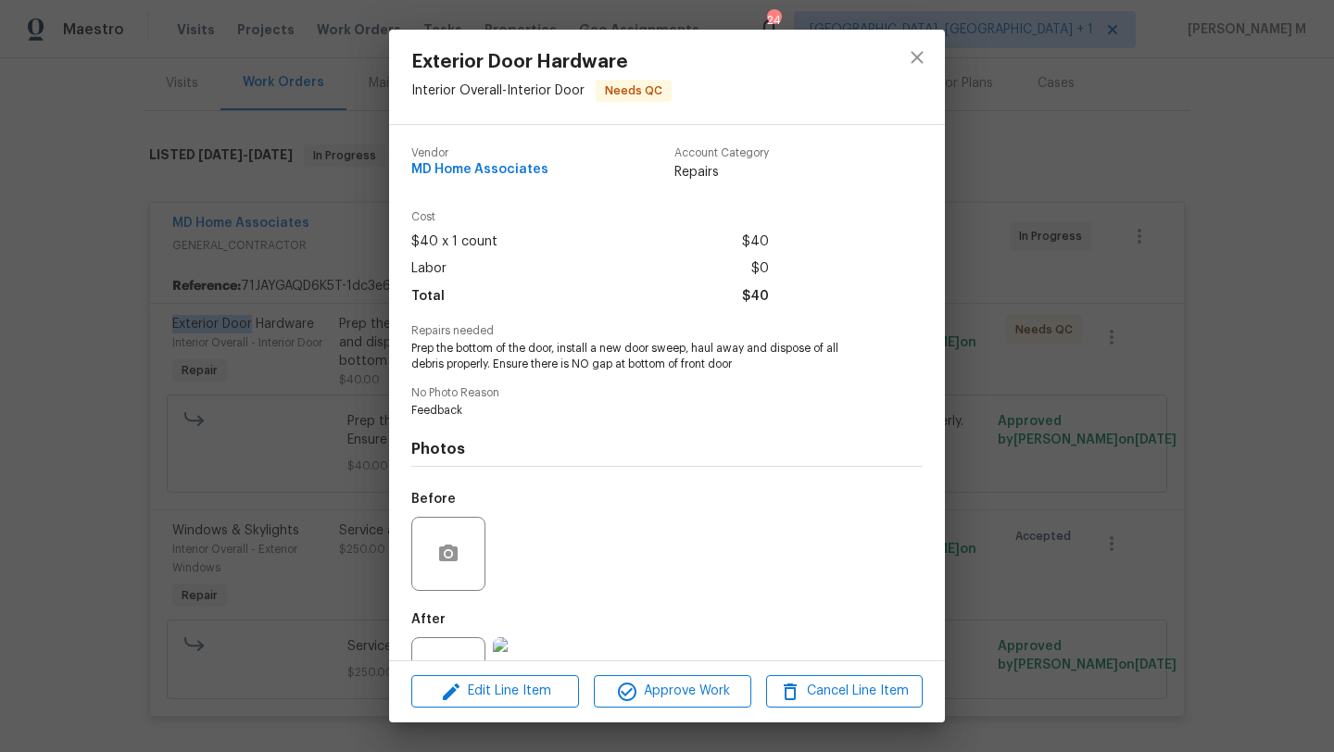 This screenshot has width=1334, height=752. Describe the element at coordinates (667, 449) in the screenshot. I see `h4: Photos` at that location.